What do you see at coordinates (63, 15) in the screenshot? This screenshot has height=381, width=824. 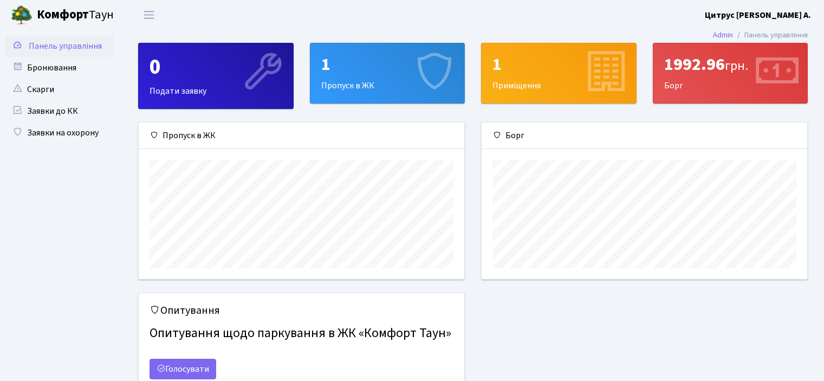 I see `b: Комфорт` at bounding box center [63, 15].